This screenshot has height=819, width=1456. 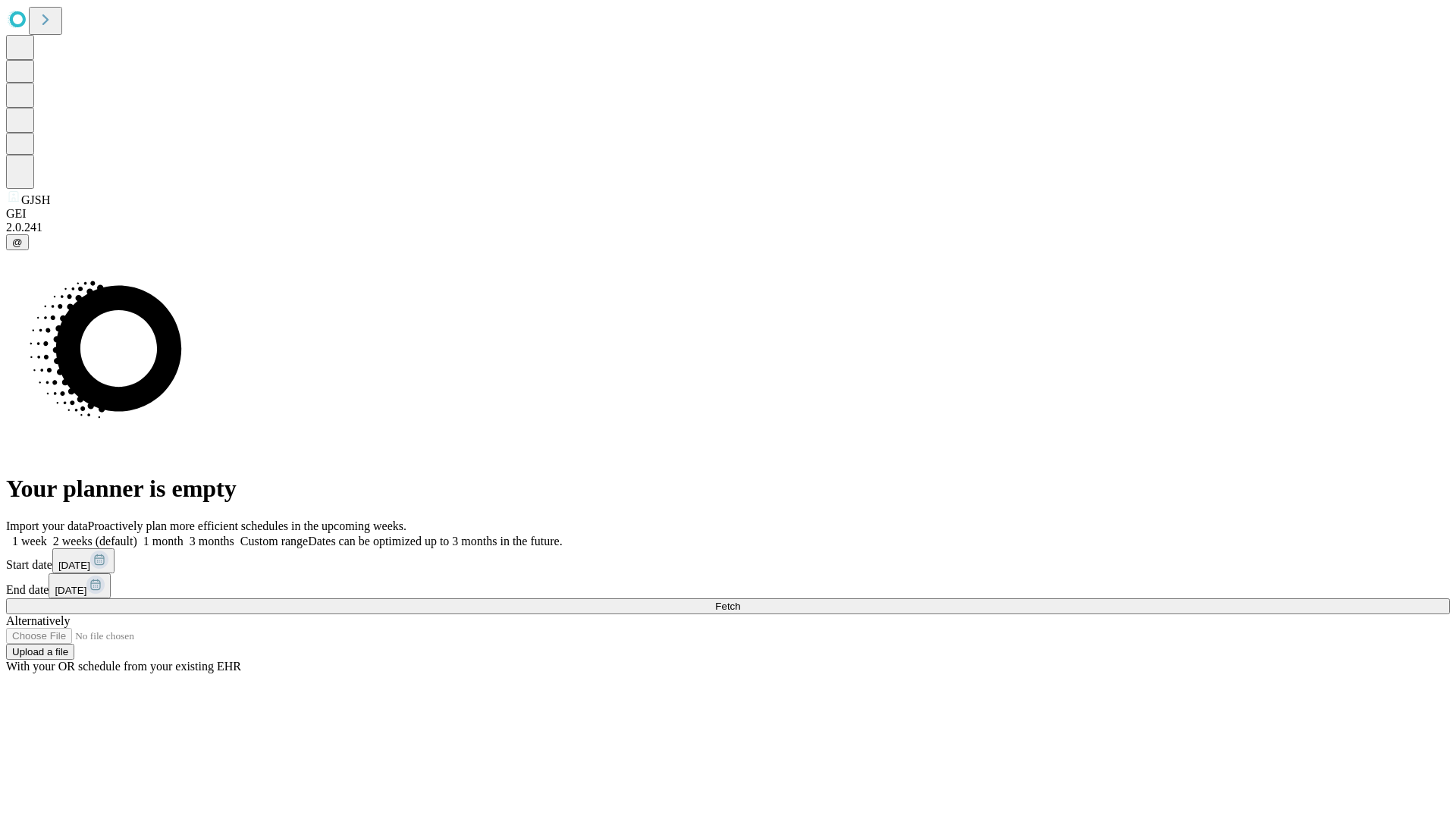 What do you see at coordinates (728, 213) in the screenshot?
I see `div: GEI` at bounding box center [728, 213].